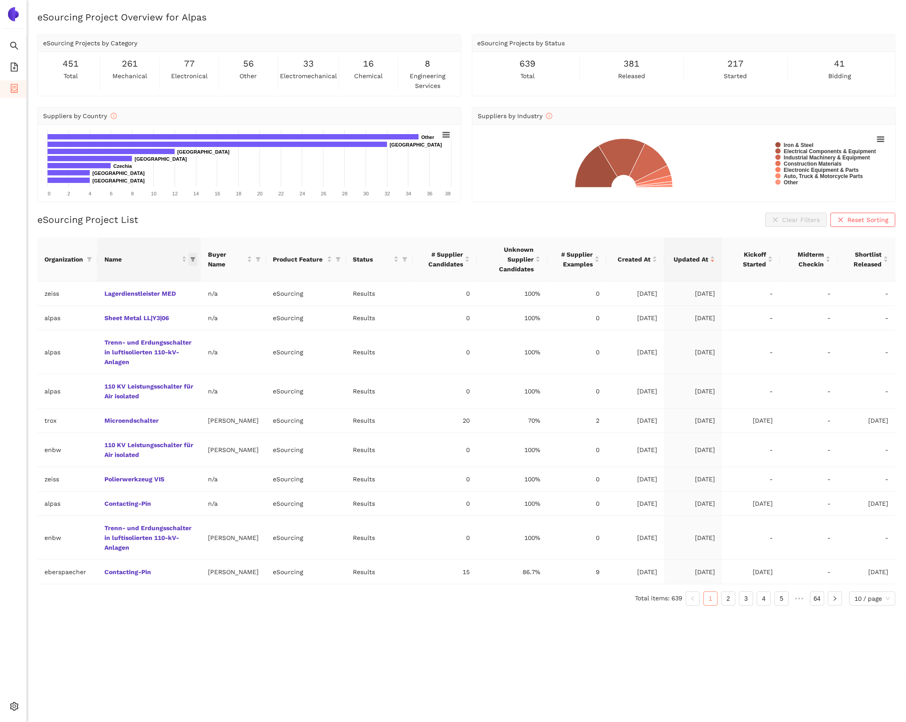 This screenshot has width=906, height=722. Describe the element at coordinates (798, 145) in the screenshot. I see `text: Iron & Steel` at that location.